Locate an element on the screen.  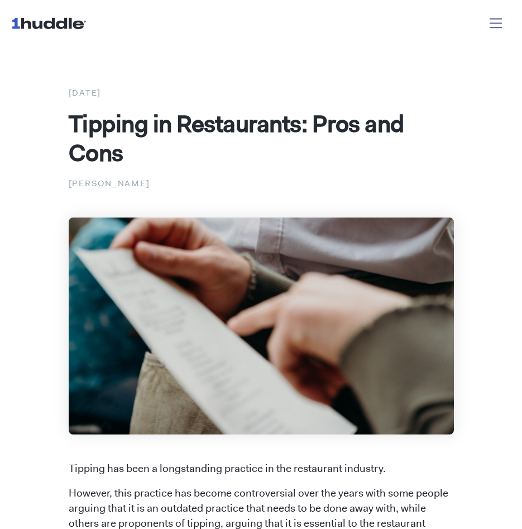
span: Tipping in Restaurants: Pros and Cons is located at coordinates (236, 138).